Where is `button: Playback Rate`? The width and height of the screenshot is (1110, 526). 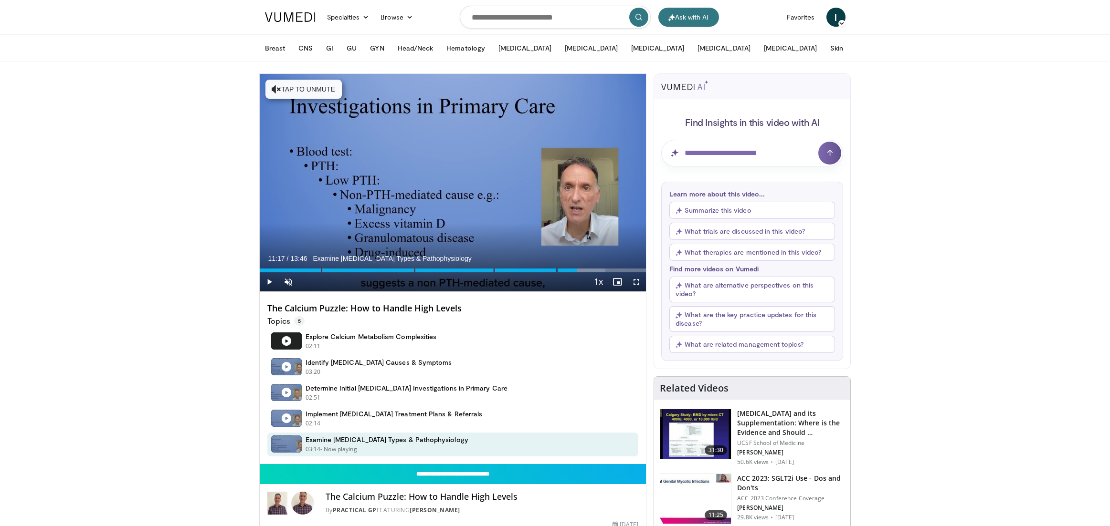
button: Playback Rate is located at coordinates (598, 282).